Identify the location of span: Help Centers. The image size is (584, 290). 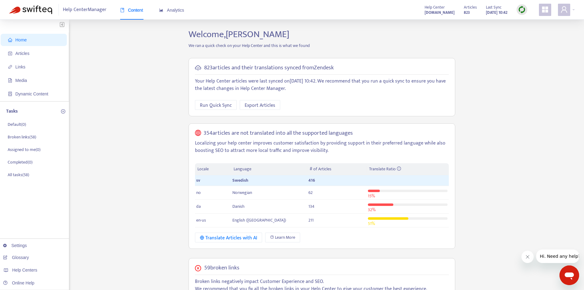
(25, 270).